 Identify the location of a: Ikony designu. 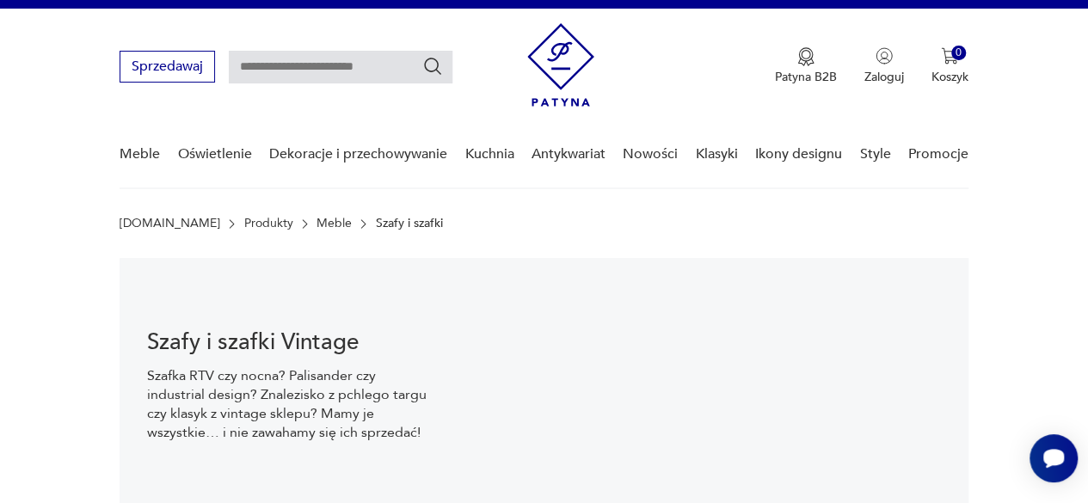
(798, 154).